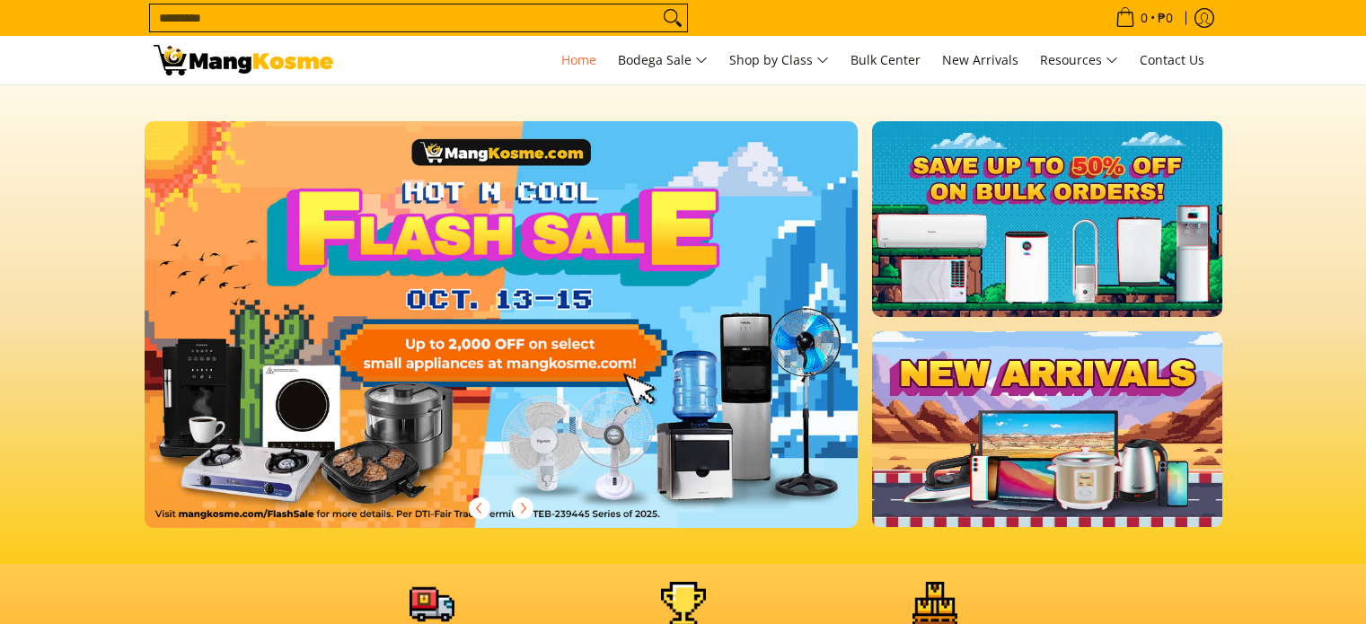 The height and width of the screenshot is (624, 1366). What do you see at coordinates (578, 59) in the screenshot?
I see `span: Home` at bounding box center [578, 59].